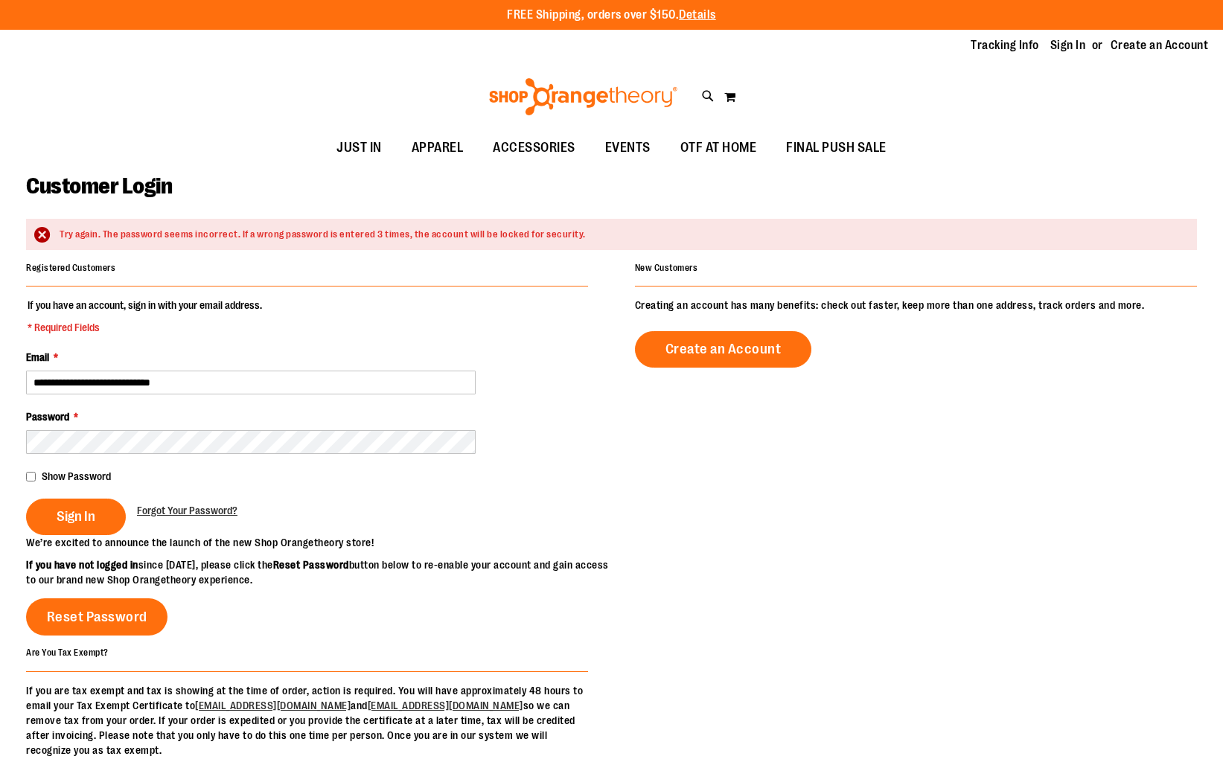  What do you see at coordinates (627, 148) in the screenshot?
I see `a: EVENTS` at bounding box center [627, 148].